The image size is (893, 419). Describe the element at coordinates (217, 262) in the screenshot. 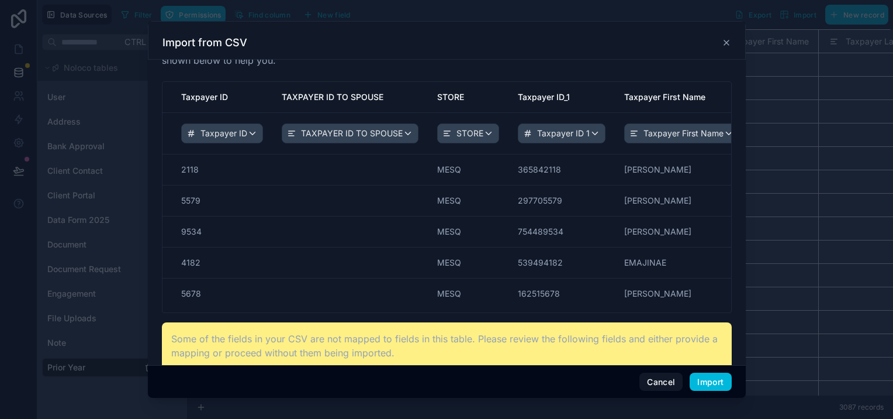

I see `td: 4182` at that location.